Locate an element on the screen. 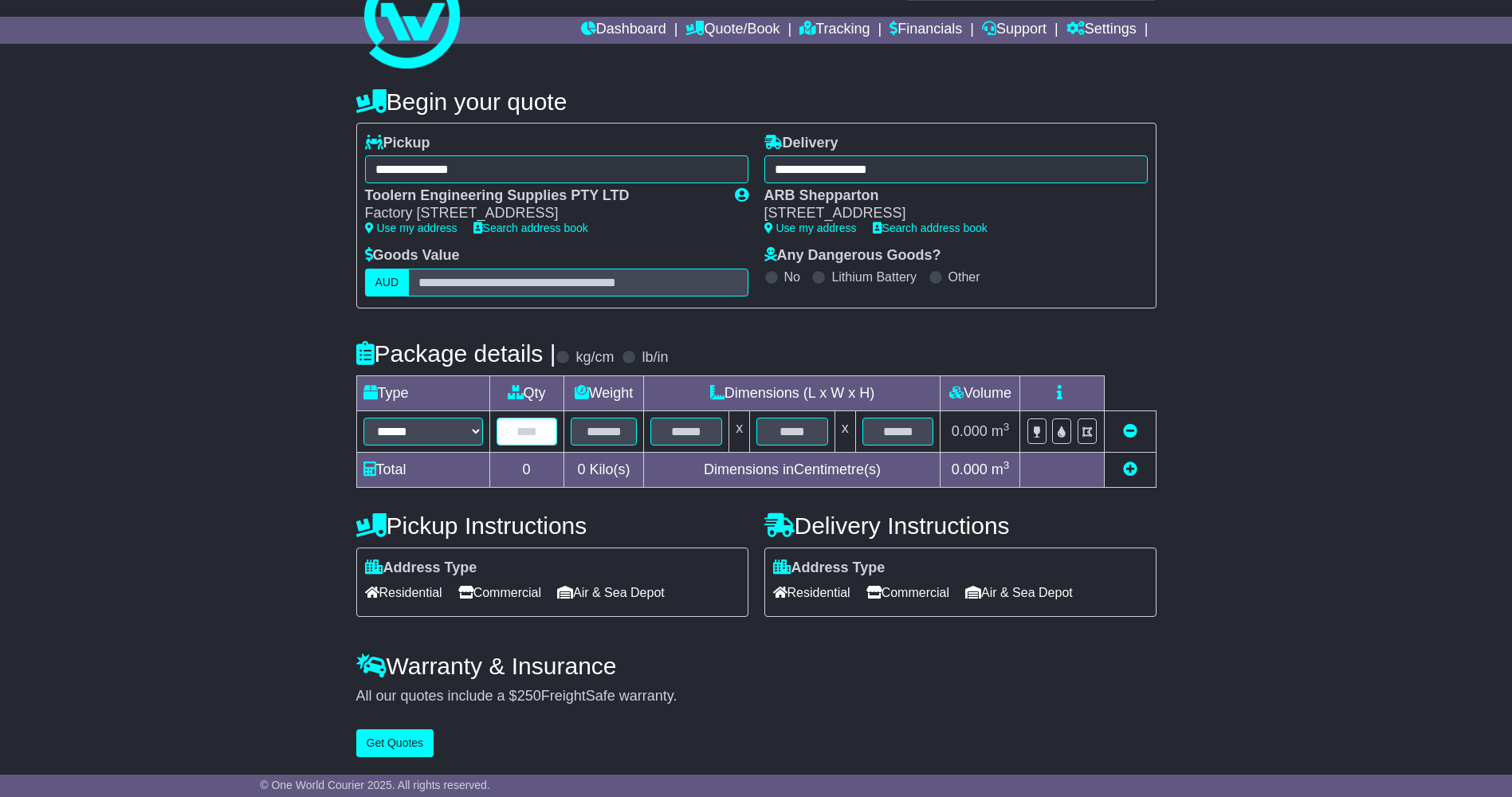 This screenshot has width=1512, height=797. td: Kilo(s) is located at coordinates (604, 469).